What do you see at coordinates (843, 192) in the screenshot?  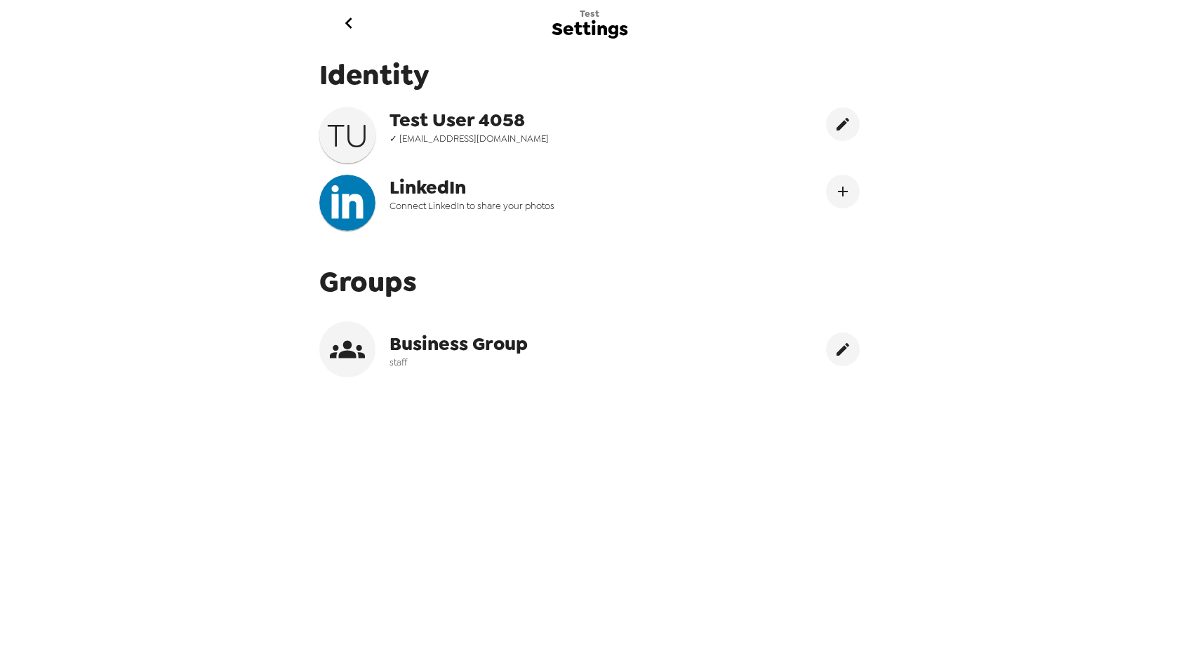 I see `button: Connect LinekdIn` at bounding box center [843, 192].